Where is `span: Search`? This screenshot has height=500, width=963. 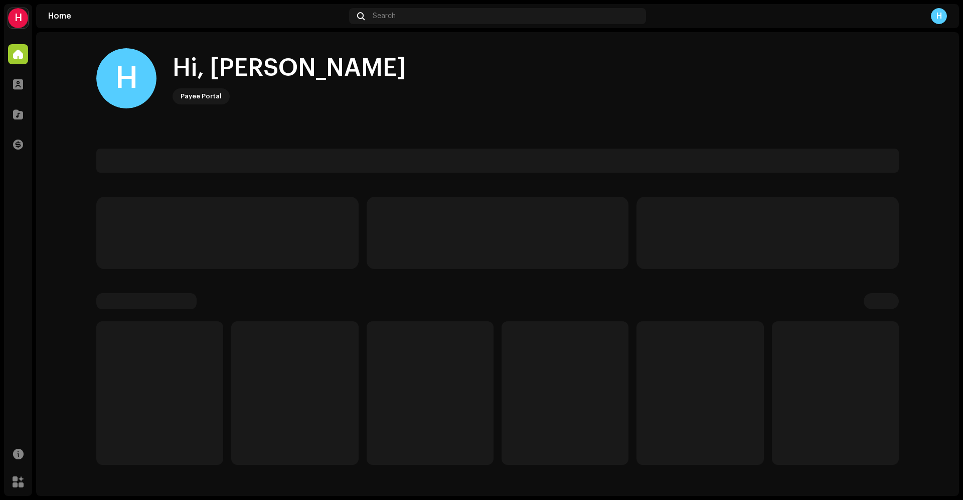 span: Search is located at coordinates (384, 16).